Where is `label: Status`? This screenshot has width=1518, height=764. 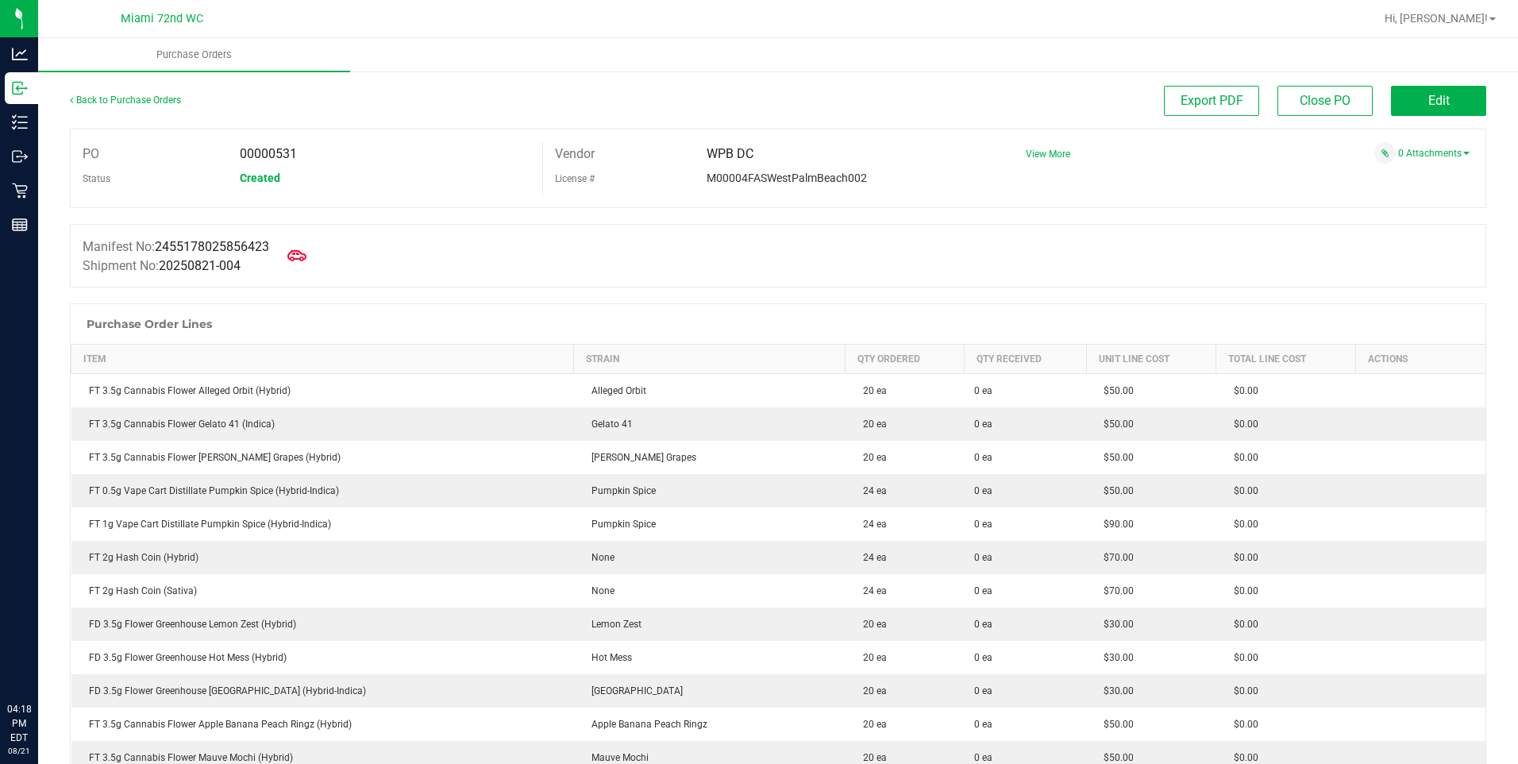
label: Status is located at coordinates (96, 179).